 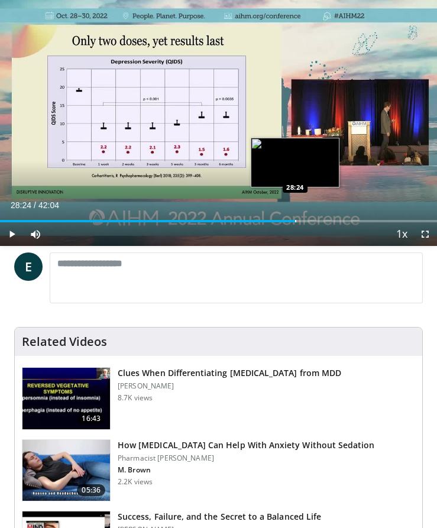 What do you see at coordinates (35, 234) in the screenshot?
I see `button: Mute` at bounding box center [35, 234].